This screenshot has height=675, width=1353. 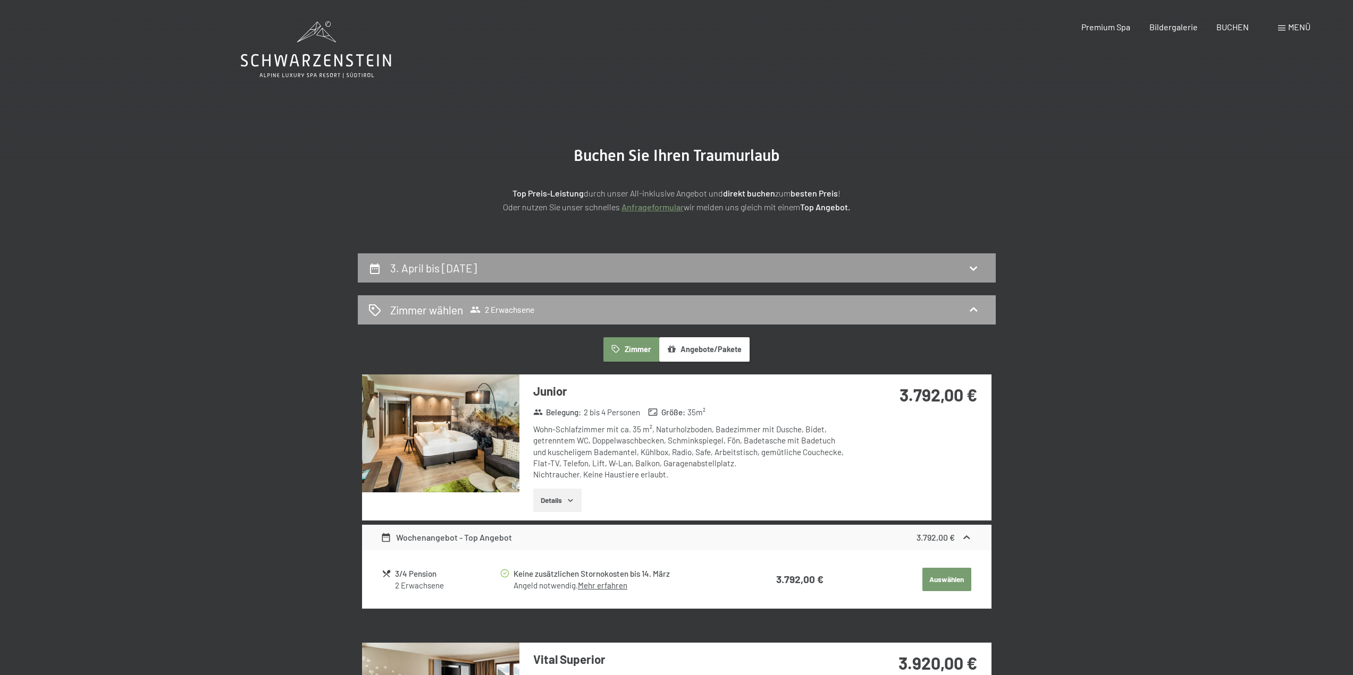 What do you see at coordinates (814, 193) in the screenshot?
I see `strong: besten Preis` at bounding box center [814, 193].